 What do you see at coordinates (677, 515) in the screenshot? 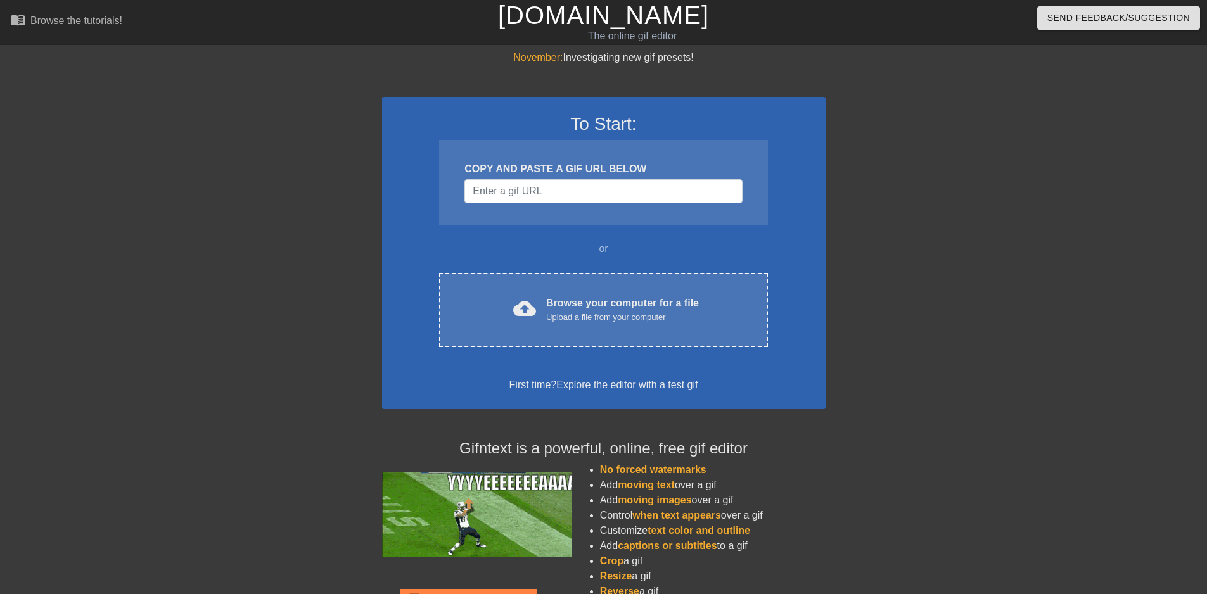
I see `span: when text appears` at bounding box center [677, 515].